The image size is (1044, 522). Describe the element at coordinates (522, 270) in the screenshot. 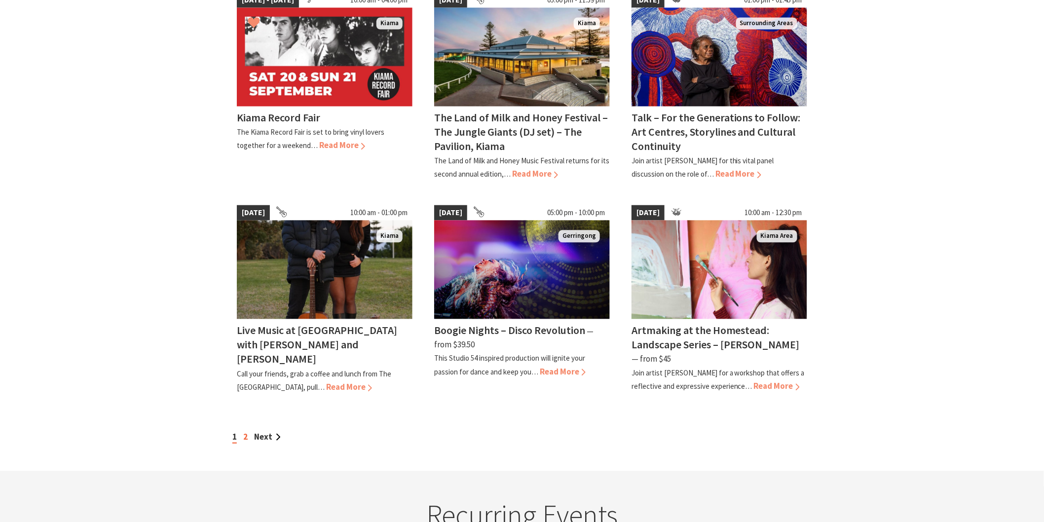

I see `img: Boogie Nights` at that location.